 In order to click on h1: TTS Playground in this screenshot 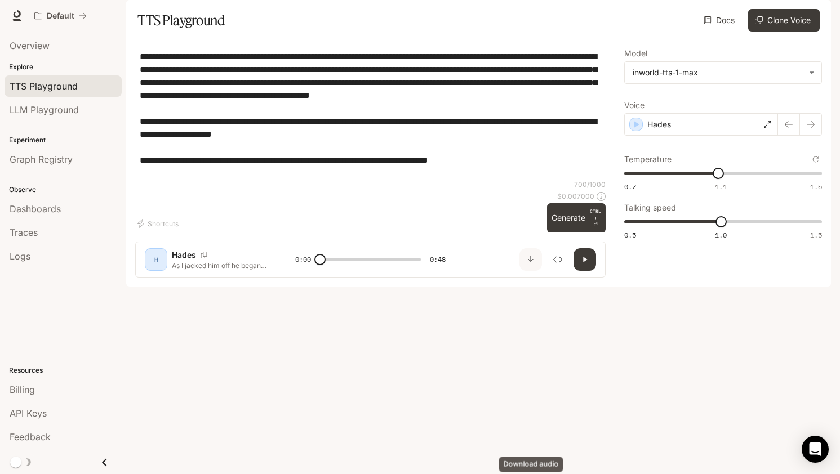, I will do `click(181, 20)`.